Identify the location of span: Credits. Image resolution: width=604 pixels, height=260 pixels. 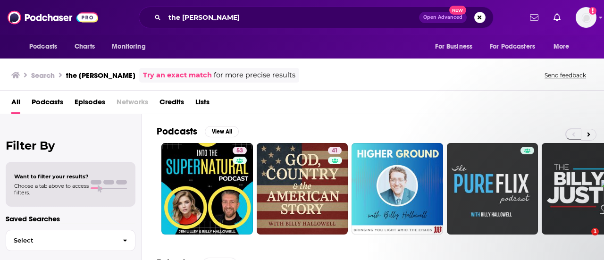
(172, 104).